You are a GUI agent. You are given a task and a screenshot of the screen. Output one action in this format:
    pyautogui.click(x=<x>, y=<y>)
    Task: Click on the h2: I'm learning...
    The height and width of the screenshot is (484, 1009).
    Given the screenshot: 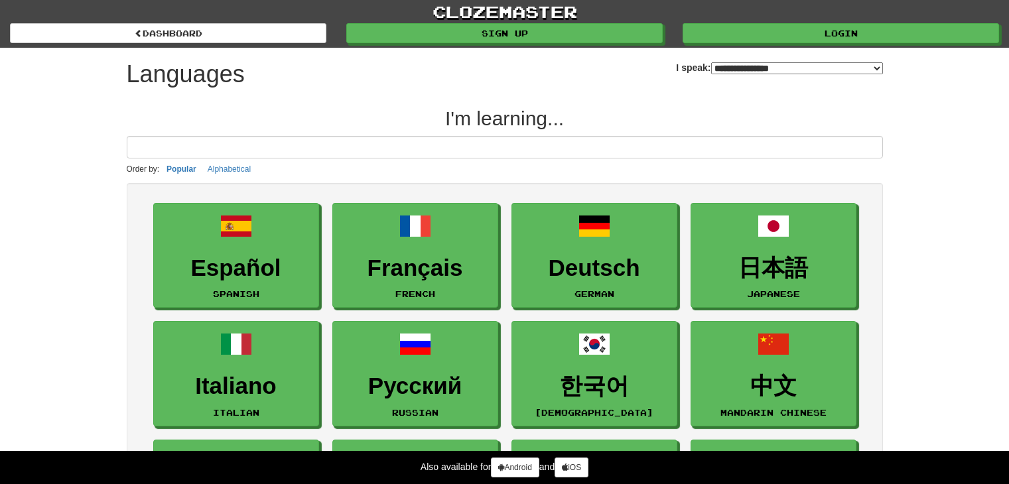 What is the action you would take?
    pyautogui.click(x=505, y=118)
    